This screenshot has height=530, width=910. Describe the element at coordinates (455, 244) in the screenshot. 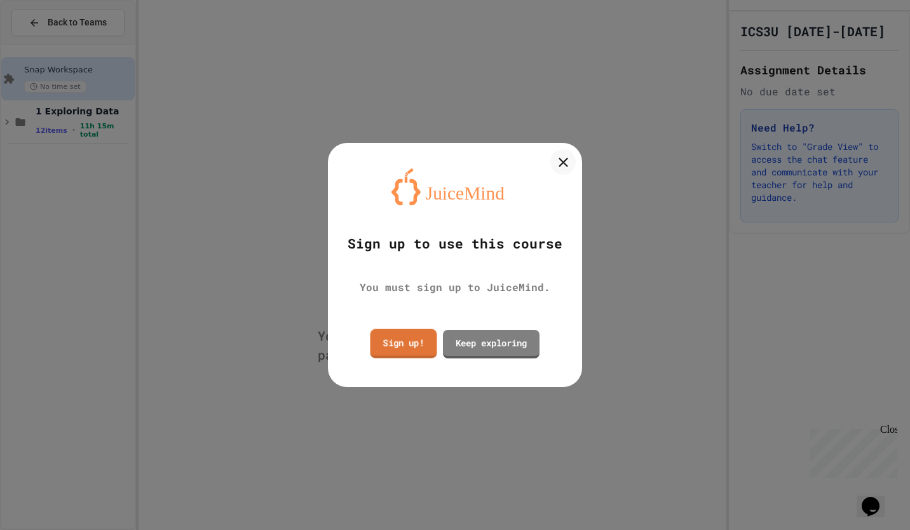

I see `div: Sign up to use this course` at that location.